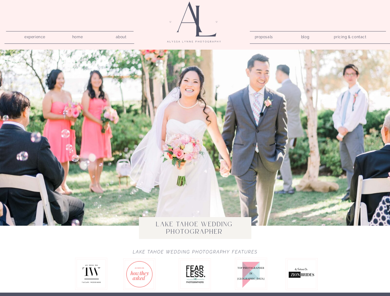 The image size is (390, 296). I want to click on a: home, so click(78, 36).